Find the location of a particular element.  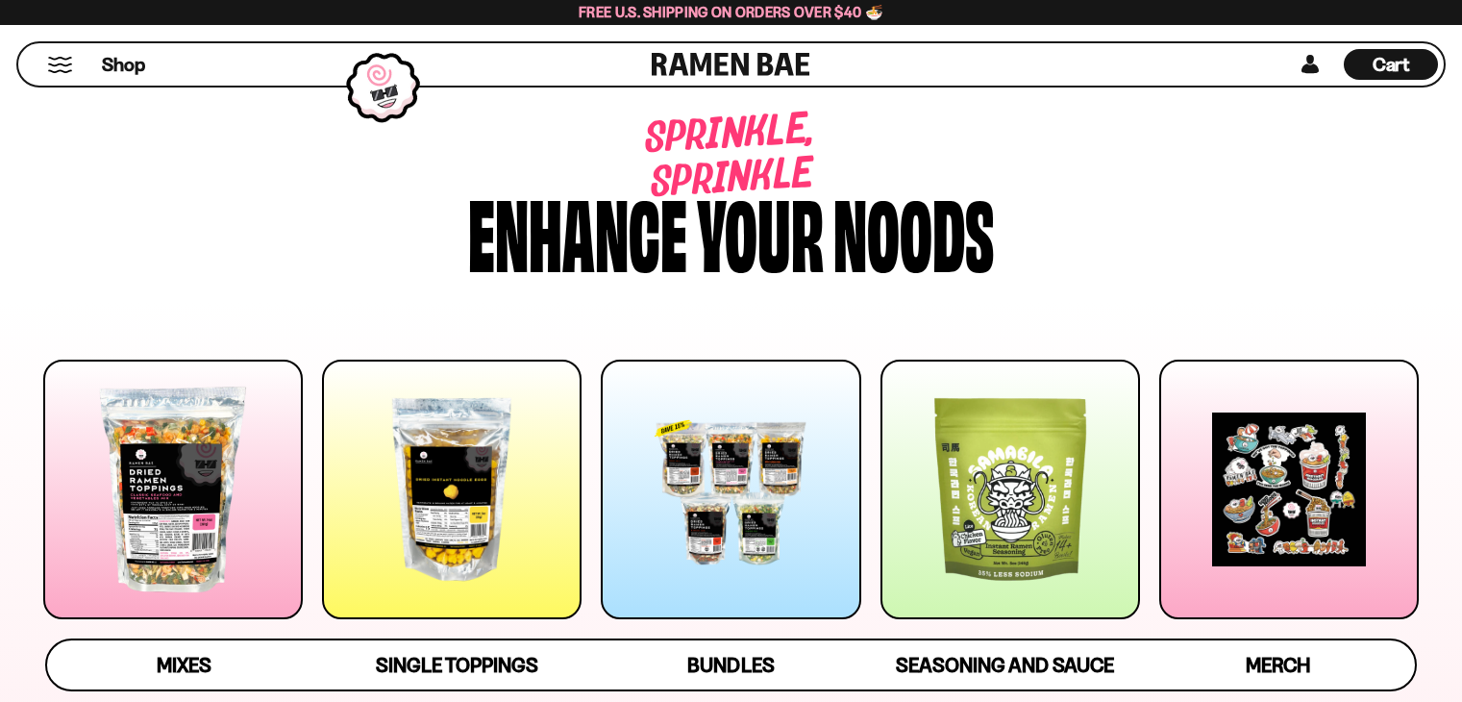

span: Shop is located at coordinates (123, 64).